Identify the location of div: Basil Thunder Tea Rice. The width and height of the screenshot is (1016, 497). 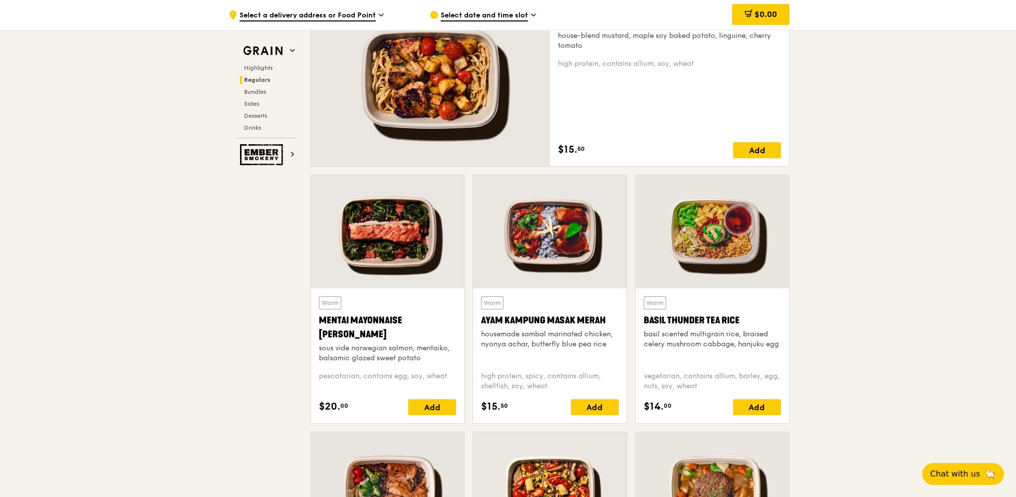
(712, 320).